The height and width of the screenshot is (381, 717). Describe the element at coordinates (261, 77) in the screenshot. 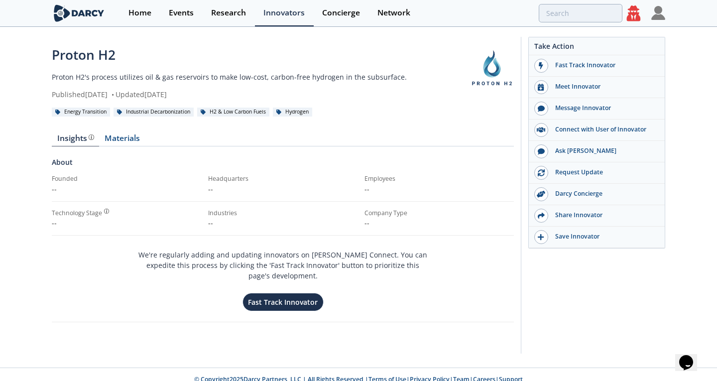

I see `p: Proton H2's process utilizes oil & gas reservoirs to make low-cost, carbon-free hydrogen in the s...` at that location.